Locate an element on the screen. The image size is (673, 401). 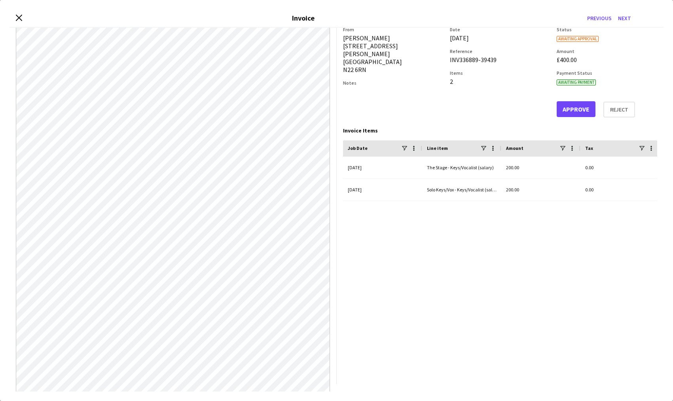
h3: Invoice is located at coordinates (303, 18).